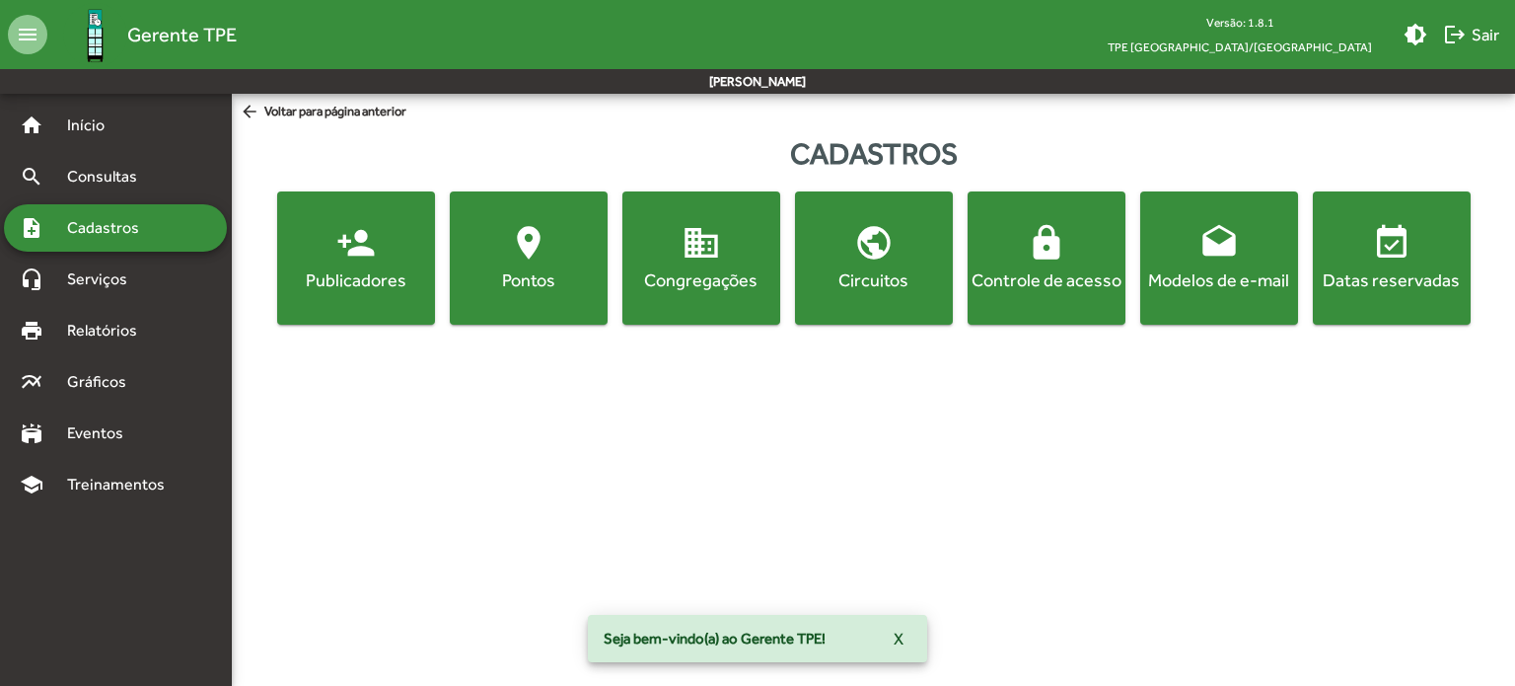  I want to click on img: Logo, so click(95, 35).